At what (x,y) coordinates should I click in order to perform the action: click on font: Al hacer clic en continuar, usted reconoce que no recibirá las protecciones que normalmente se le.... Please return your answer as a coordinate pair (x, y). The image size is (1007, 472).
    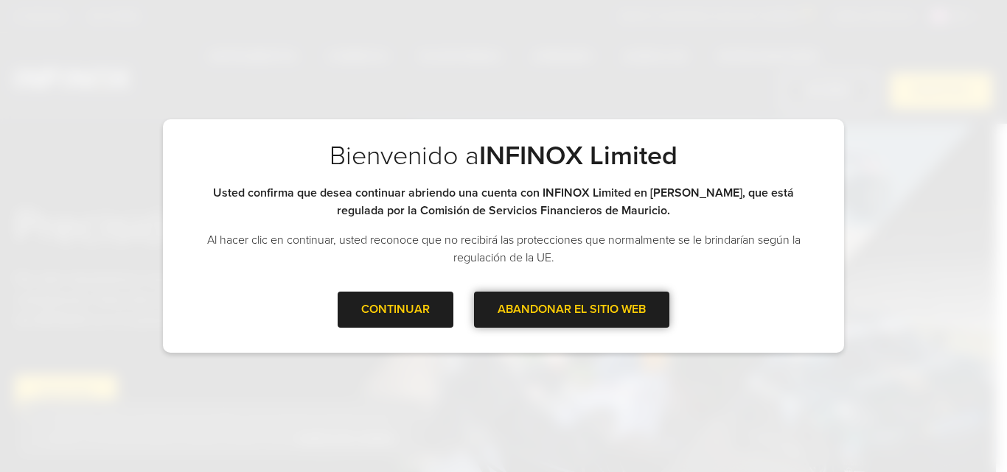
    Looking at the image, I should click on (503, 249).